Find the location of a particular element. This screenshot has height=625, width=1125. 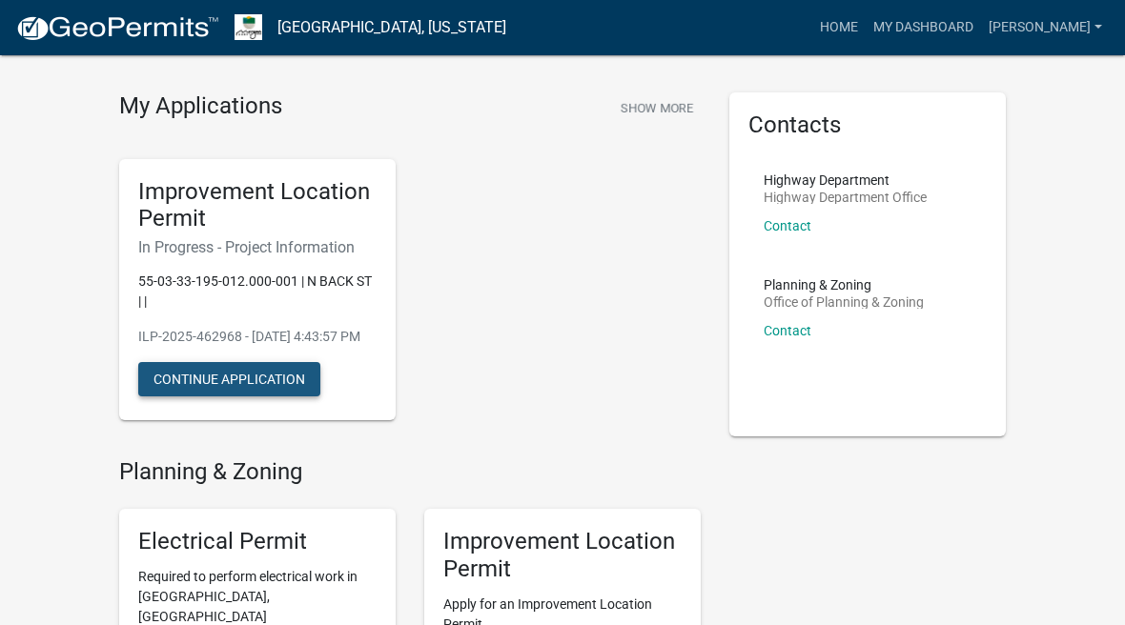

a: My Dashboard is located at coordinates (923, 28).